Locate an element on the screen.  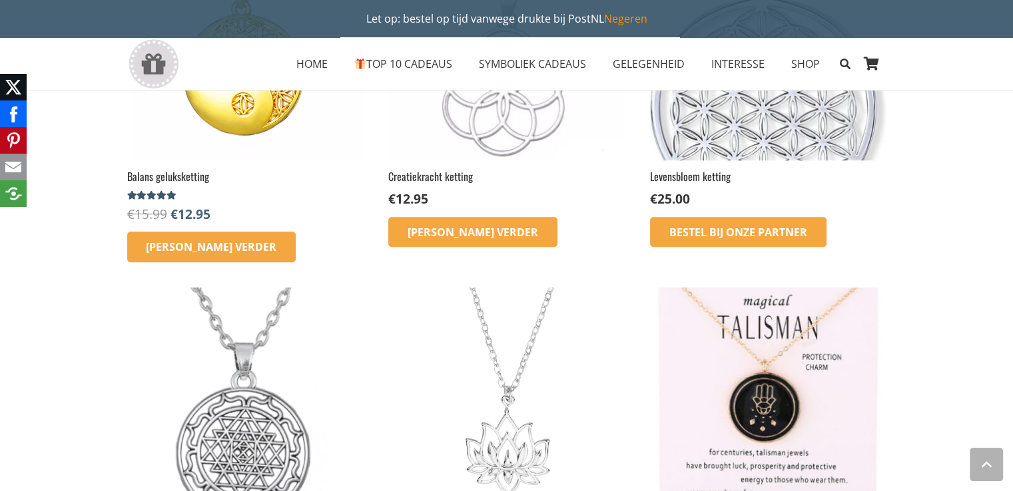
a: Lees meer over “Creatiekracht ketting” is located at coordinates (473, 232).